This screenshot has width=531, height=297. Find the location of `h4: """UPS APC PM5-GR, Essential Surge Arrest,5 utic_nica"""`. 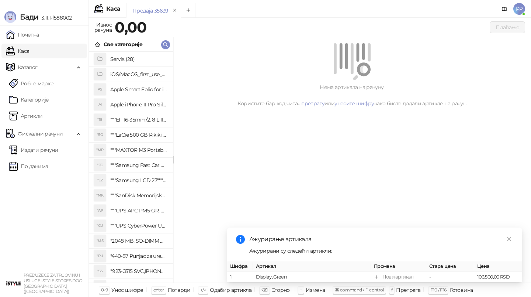

h4: """UPS APC PM5-GR, Essential Surge Arrest,5 utic_nica""" is located at coordinates (139, 210).